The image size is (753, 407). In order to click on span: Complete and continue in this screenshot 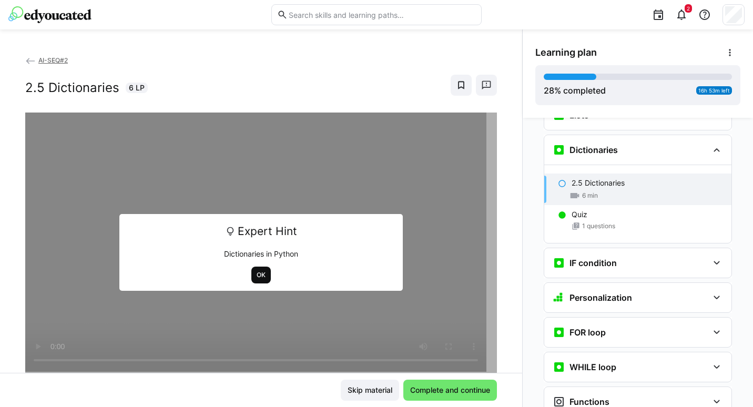, I will do `click(450, 390)`.